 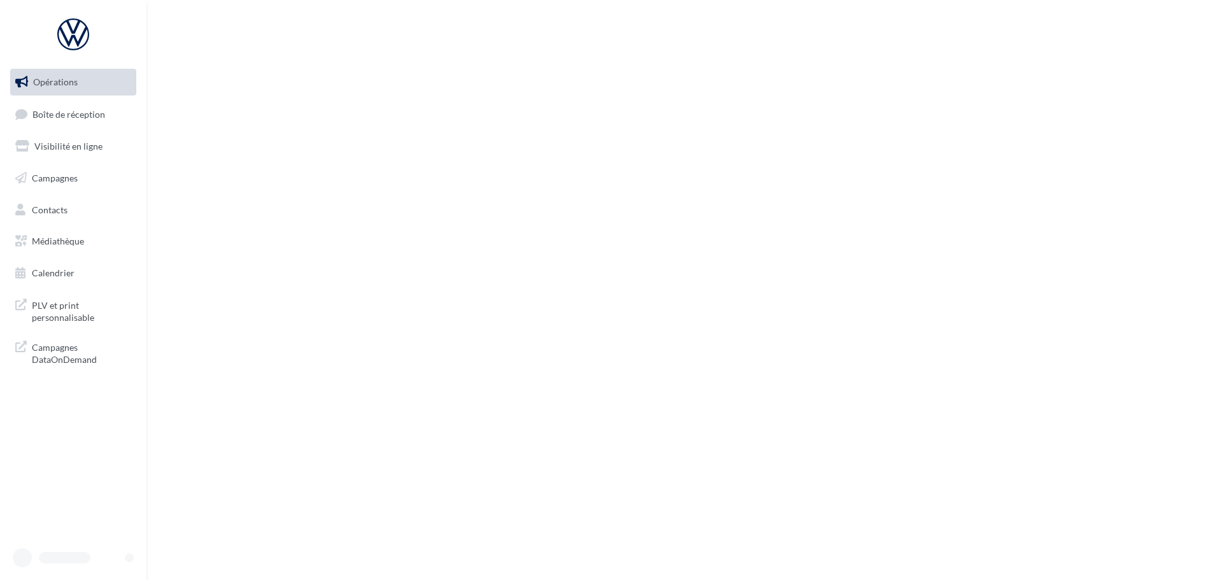 I want to click on span: PLV et print personnalisable, so click(x=82, y=310).